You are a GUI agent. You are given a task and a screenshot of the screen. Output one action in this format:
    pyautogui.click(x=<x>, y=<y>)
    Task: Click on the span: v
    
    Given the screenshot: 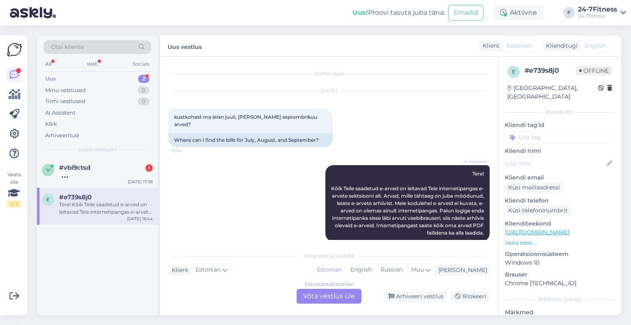 What is the action you would take?
    pyautogui.click(x=48, y=170)
    